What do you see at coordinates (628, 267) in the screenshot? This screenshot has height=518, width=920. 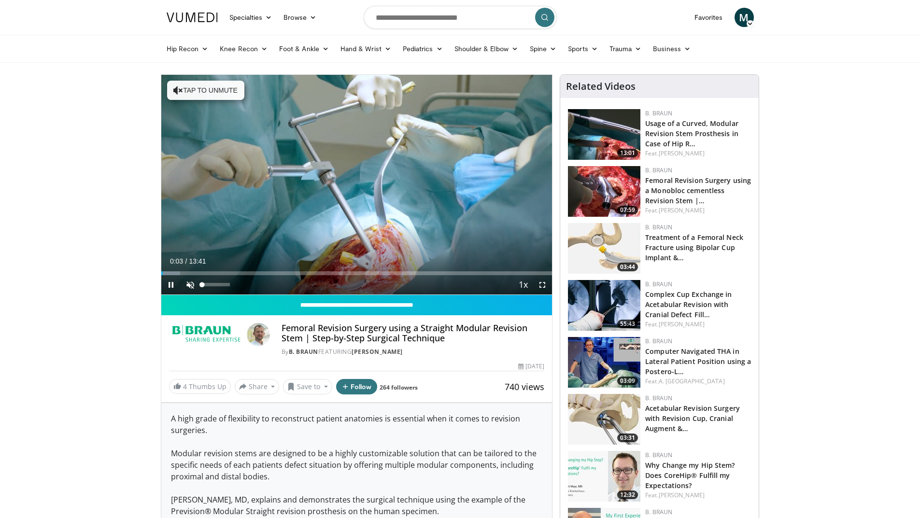 I see `span: 03:44` at bounding box center [628, 267].